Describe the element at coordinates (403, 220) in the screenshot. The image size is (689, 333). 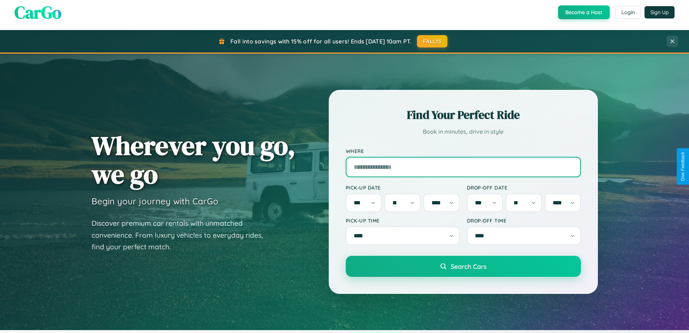
I see `label: Pick-up Time` at that location.